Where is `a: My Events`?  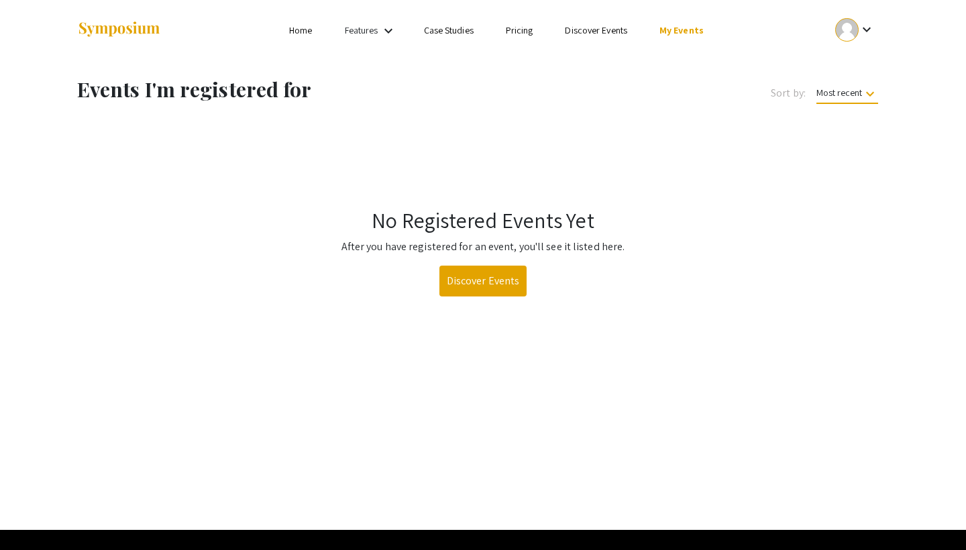 a: My Events is located at coordinates (682, 30).